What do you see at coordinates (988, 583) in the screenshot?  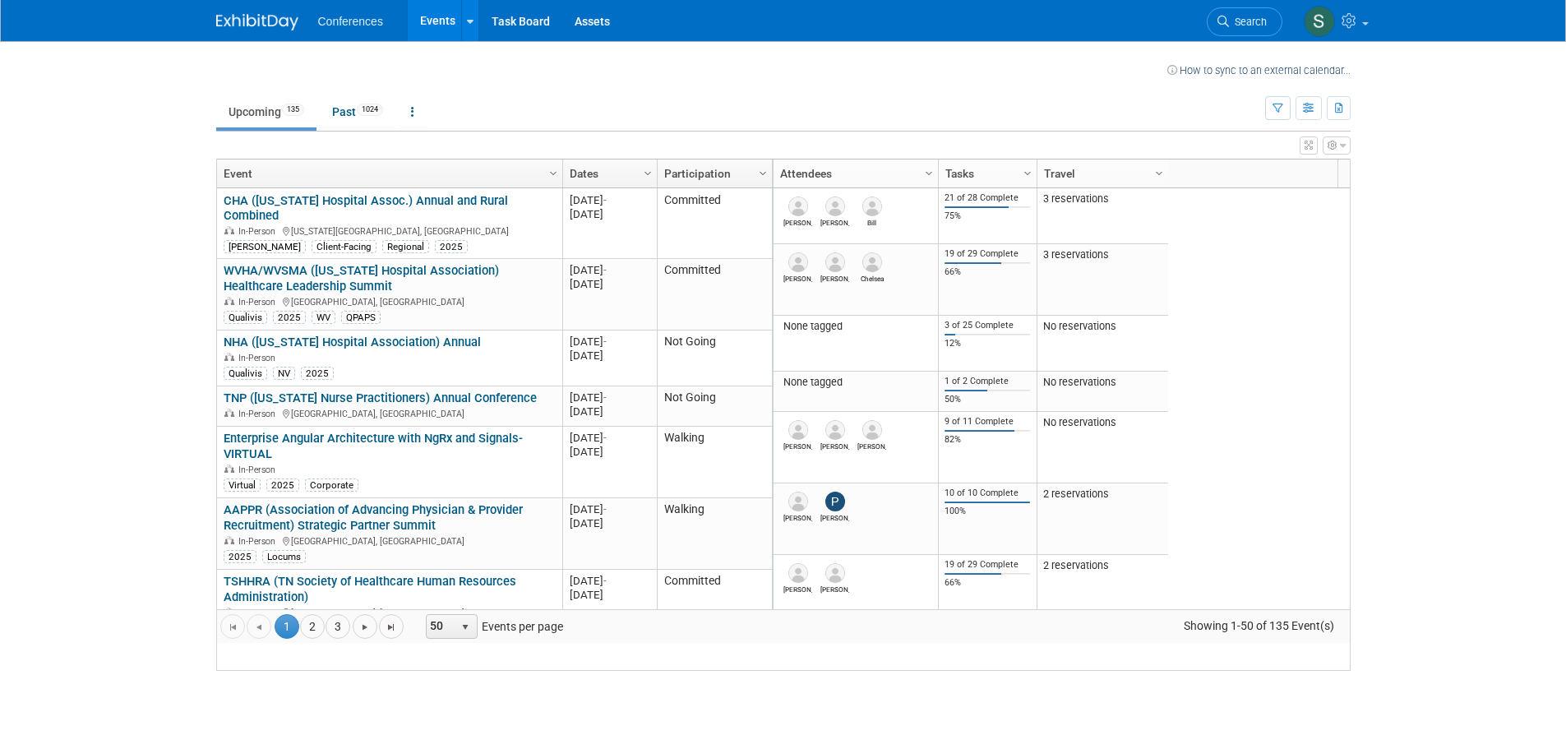 I see `div: 66%` at bounding box center [988, 583].